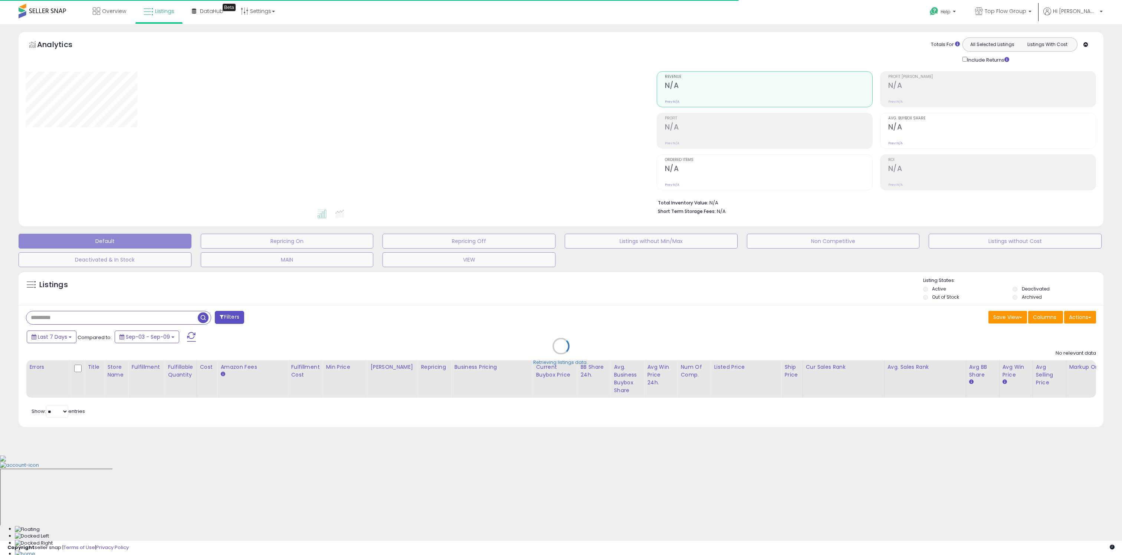 Image resolution: width=1122 pixels, height=555 pixels. What do you see at coordinates (287, 260) in the screenshot?
I see `button: MAIN` at bounding box center [287, 260].